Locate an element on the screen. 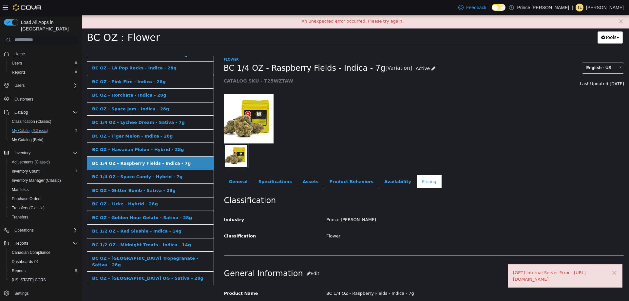 Image resolution: width=629 pixels, height=301 pixels. img: Cova is located at coordinates (28, 8).